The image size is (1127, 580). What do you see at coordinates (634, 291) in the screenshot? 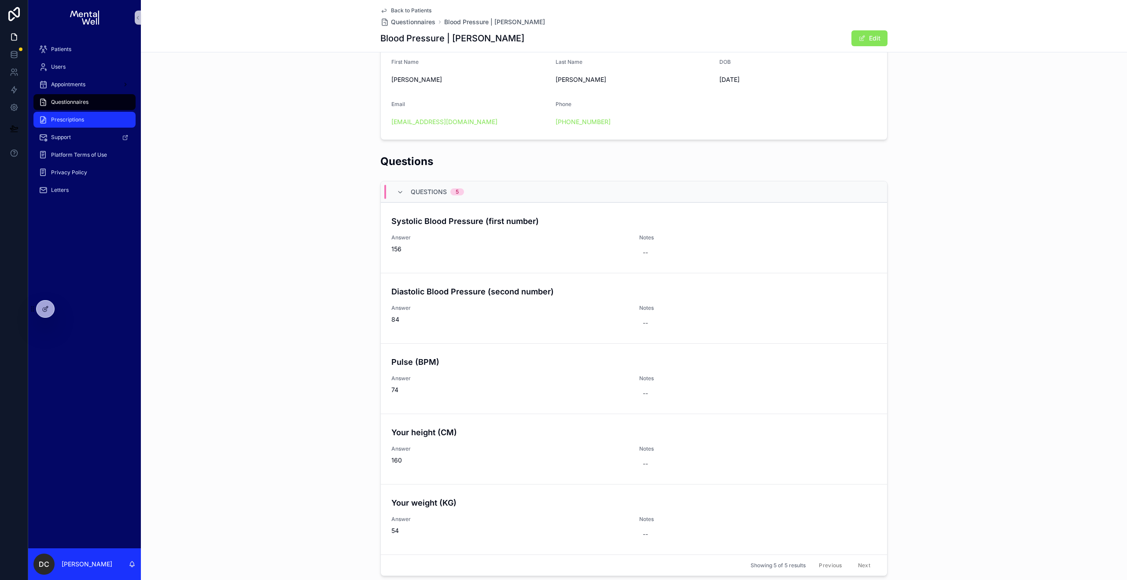
I see `h4: Diastolic Blood Pressure (second number)` at bounding box center [634, 291].